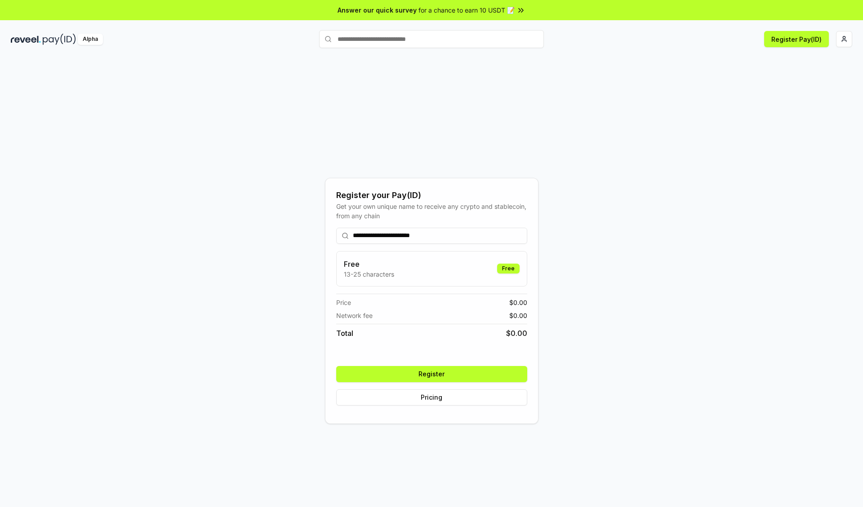 The height and width of the screenshot is (507, 863). I want to click on button: Register, so click(431, 374).